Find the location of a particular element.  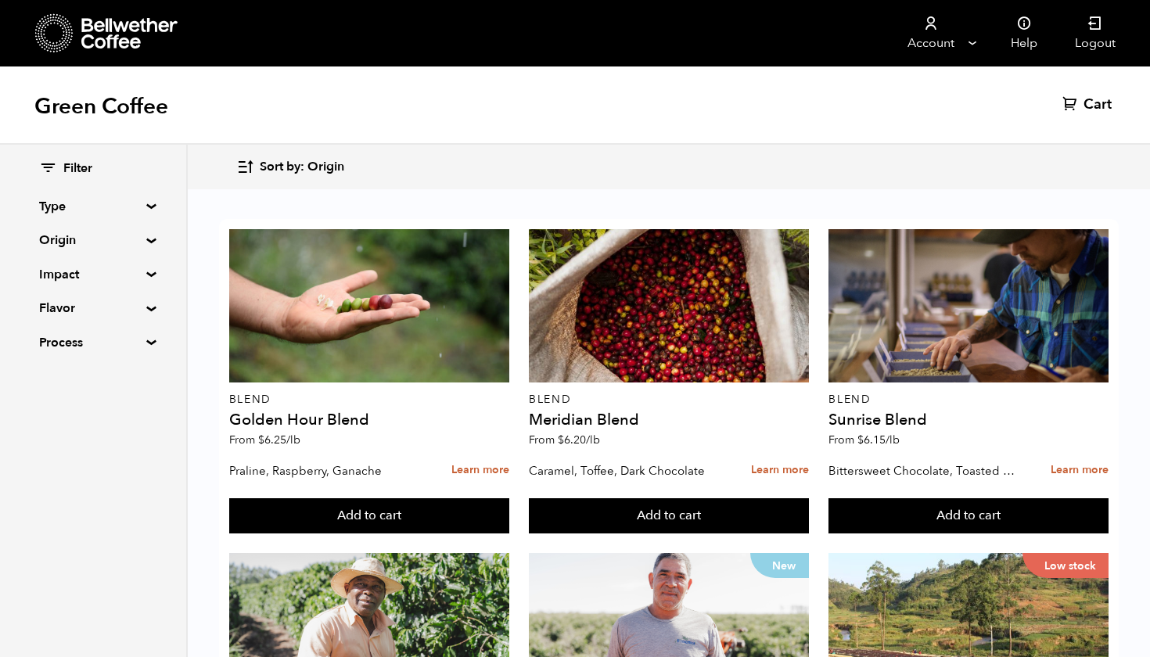

span: Sort by: Origin is located at coordinates (302, 167).